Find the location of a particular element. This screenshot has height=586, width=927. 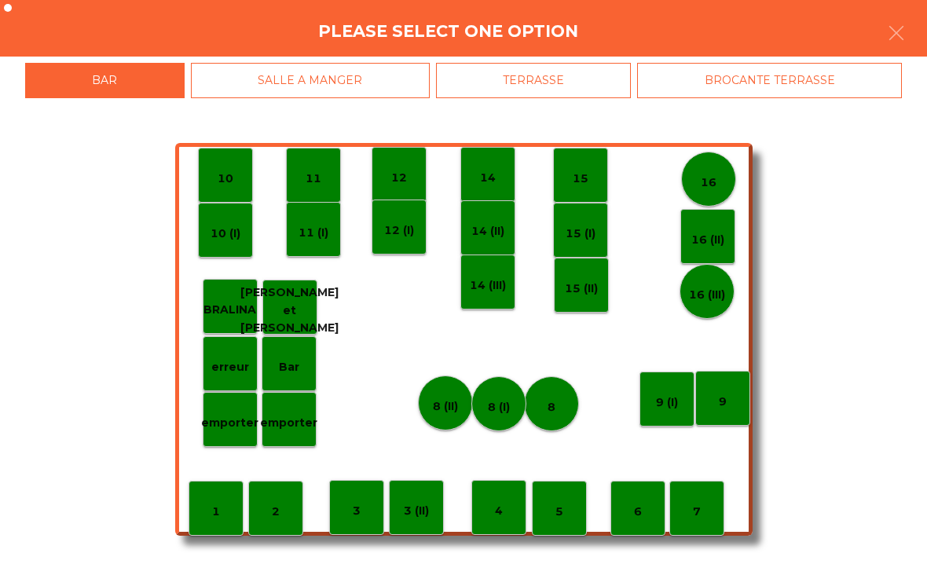

p: 4 is located at coordinates (499, 510).